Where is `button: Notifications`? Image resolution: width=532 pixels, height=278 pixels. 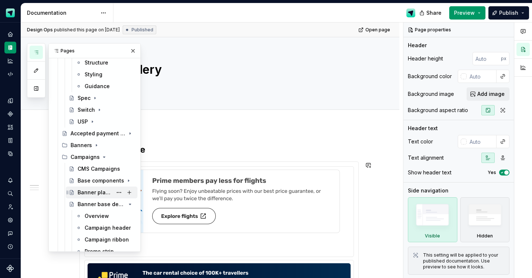
button: Notifications is located at coordinates (10, 181).